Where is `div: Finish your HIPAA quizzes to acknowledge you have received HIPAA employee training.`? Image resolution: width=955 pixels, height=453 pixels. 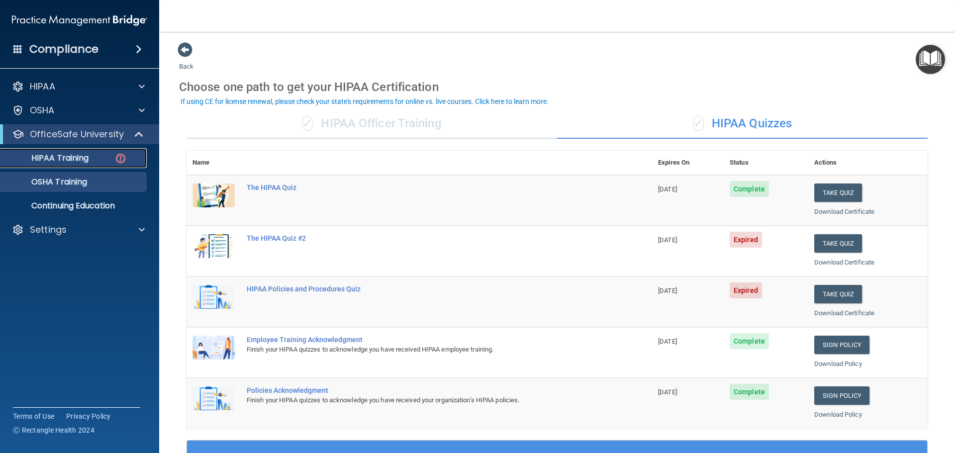
div: Finish your HIPAA quizzes to acknowledge you have received HIPAA employee training. is located at coordinates (424, 350).